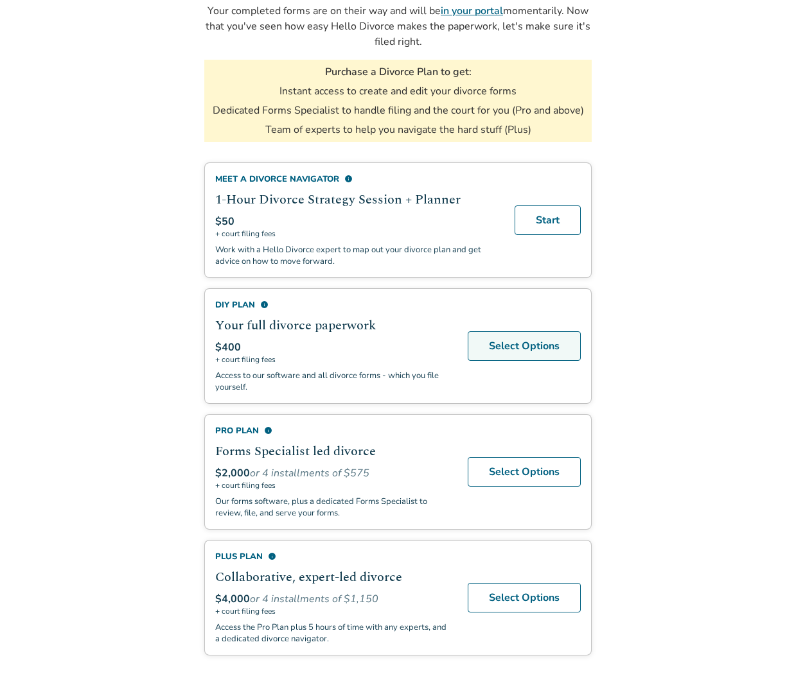 Image resolution: width=796 pixels, height=676 pixels. Describe the element at coordinates (333, 473) in the screenshot. I see `div: or 4 installments of $575` at that location.